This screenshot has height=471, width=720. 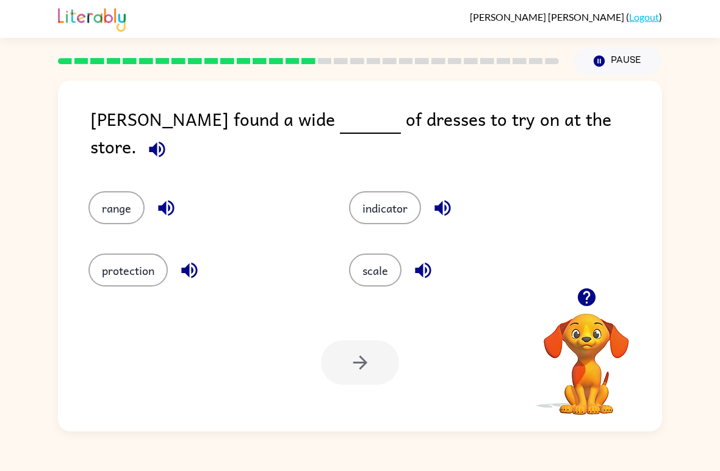 What do you see at coordinates (375, 270) in the screenshot?
I see `button: scale` at bounding box center [375, 270].